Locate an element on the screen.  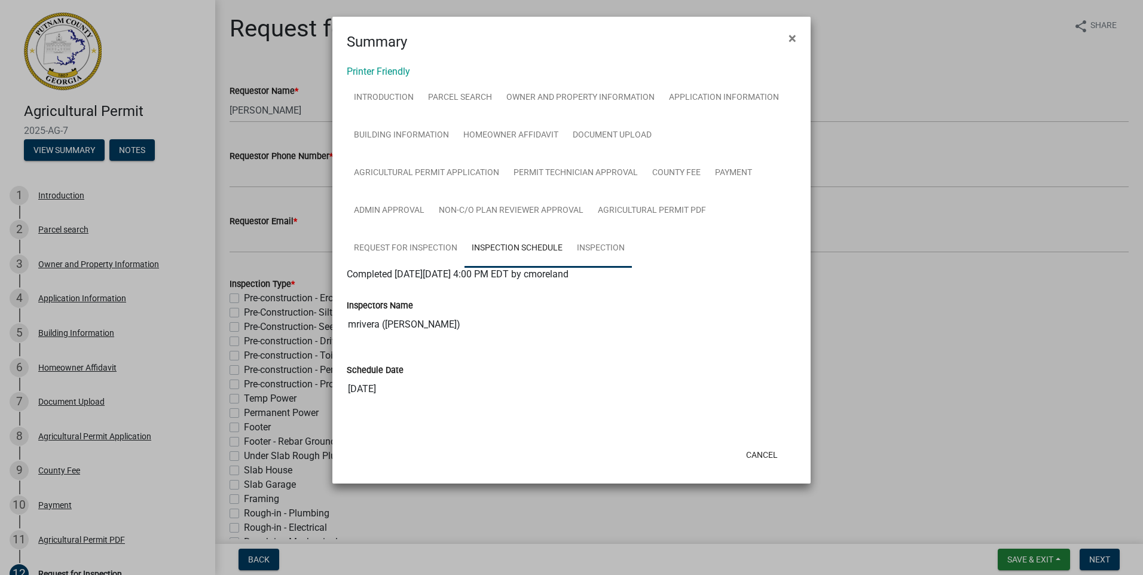
a: Document Upload is located at coordinates (612, 136).